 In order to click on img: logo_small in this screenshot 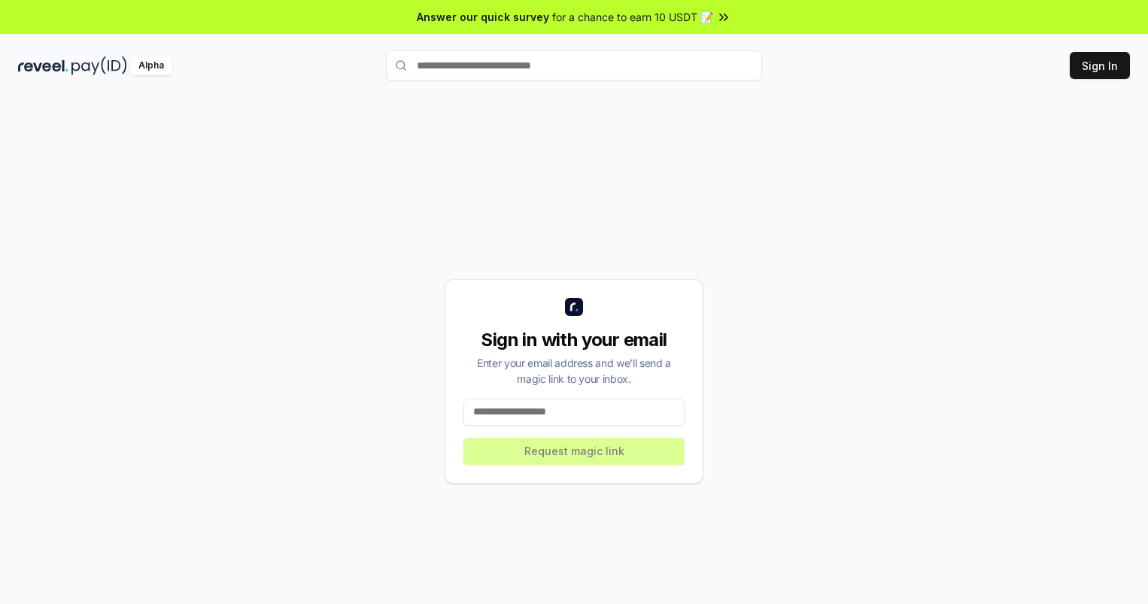, I will do `click(574, 307)`.